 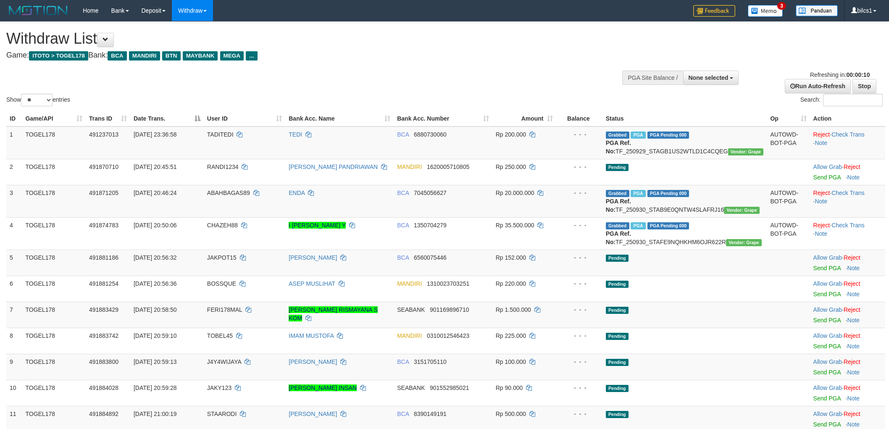 I want to click on img: MOTION_logo.png, so click(x=38, y=10).